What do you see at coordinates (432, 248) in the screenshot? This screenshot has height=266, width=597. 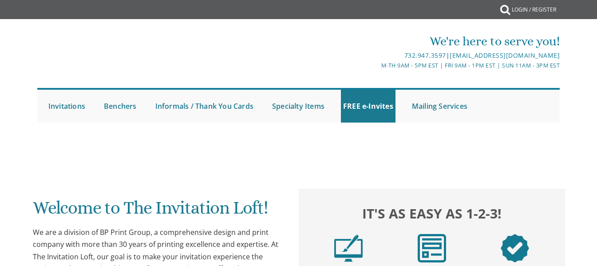 I see `img: step2.png` at bounding box center [432, 248].